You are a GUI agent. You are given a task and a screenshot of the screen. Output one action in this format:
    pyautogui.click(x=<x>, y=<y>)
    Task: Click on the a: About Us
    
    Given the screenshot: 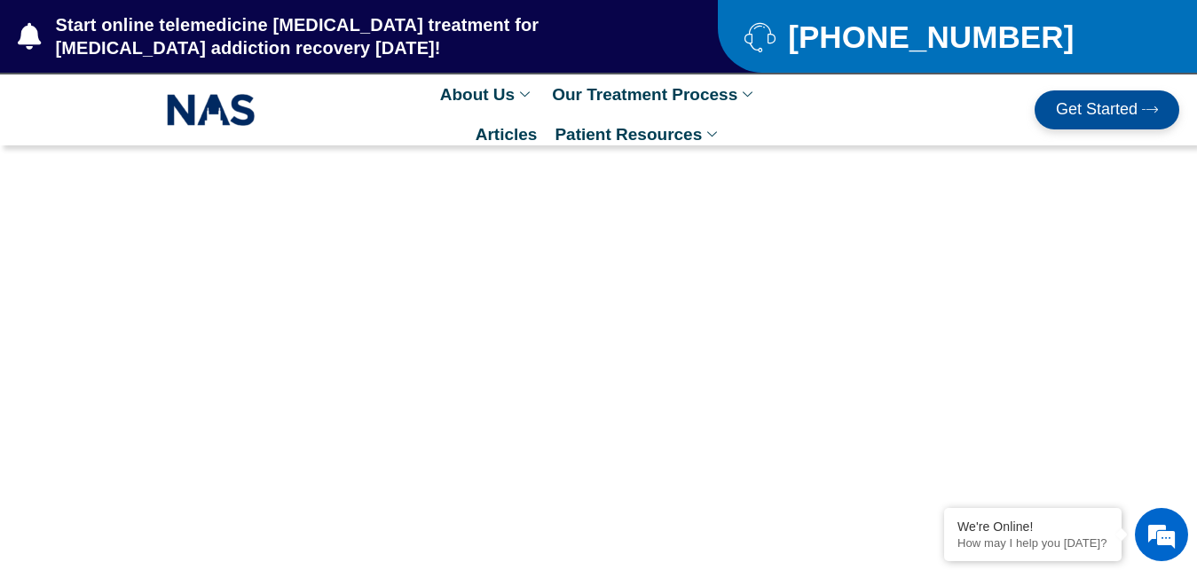 What is the action you would take?
    pyautogui.click(x=487, y=94)
    